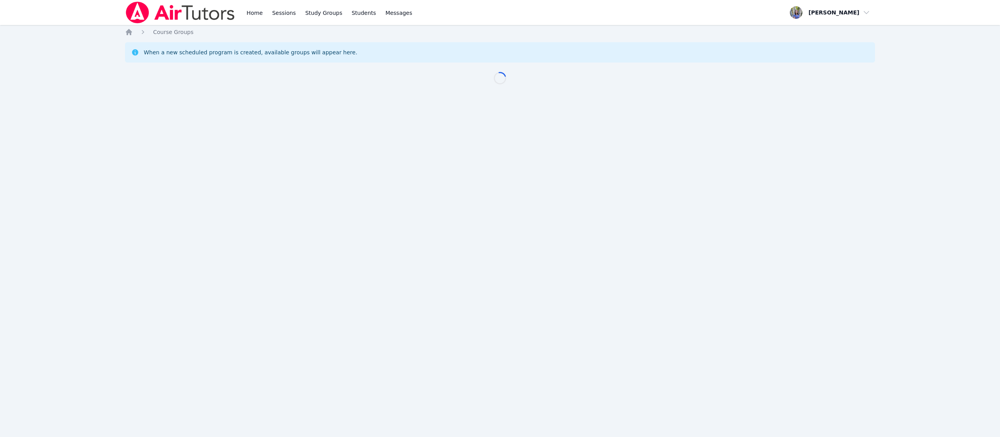 The width and height of the screenshot is (1000, 437). What do you see at coordinates (180, 13) in the screenshot?
I see `img: Air Tutors` at bounding box center [180, 13].